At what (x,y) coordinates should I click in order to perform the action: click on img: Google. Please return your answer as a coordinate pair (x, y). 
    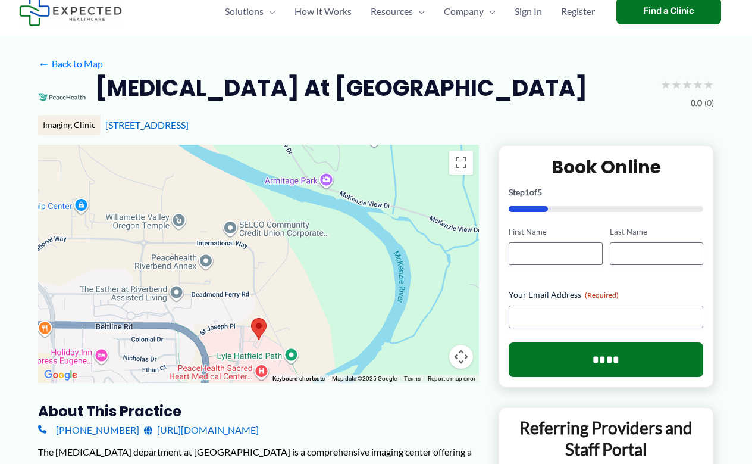
    Looking at the image, I should click on (61, 375).